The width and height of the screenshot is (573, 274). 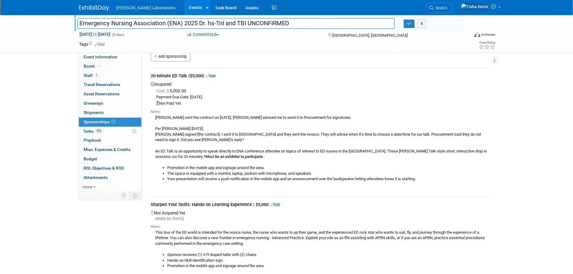 What do you see at coordinates (233, 156) in the screenshot?
I see `i: *Must be an exhibitor to participate` at bounding box center [233, 156].